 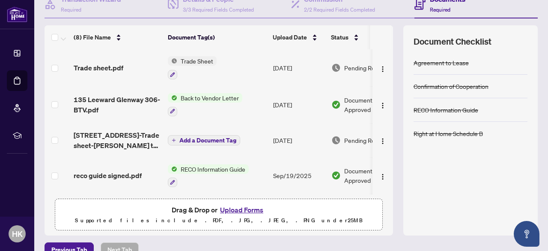 What do you see at coordinates (98, 68) in the screenshot?
I see `span: Trade sheet.pdf` at bounding box center [98, 68].